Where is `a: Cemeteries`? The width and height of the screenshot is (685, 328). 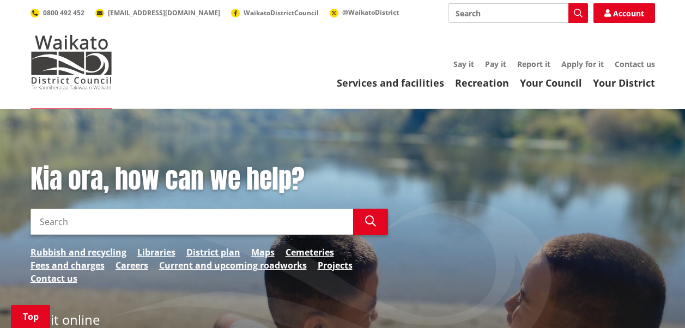 a: Cemeteries is located at coordinates (310, 252).